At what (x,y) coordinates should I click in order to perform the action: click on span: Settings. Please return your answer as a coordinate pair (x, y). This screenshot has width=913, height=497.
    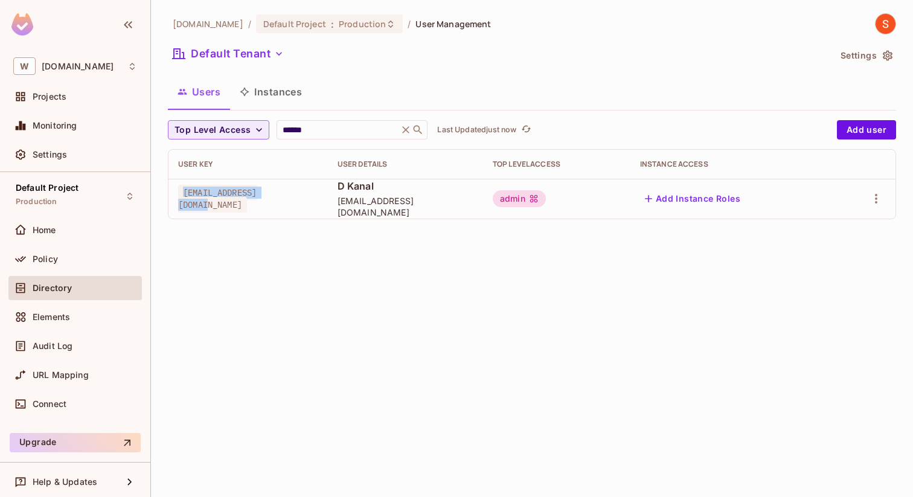
    Looking at the image, I should click on (50, 155).